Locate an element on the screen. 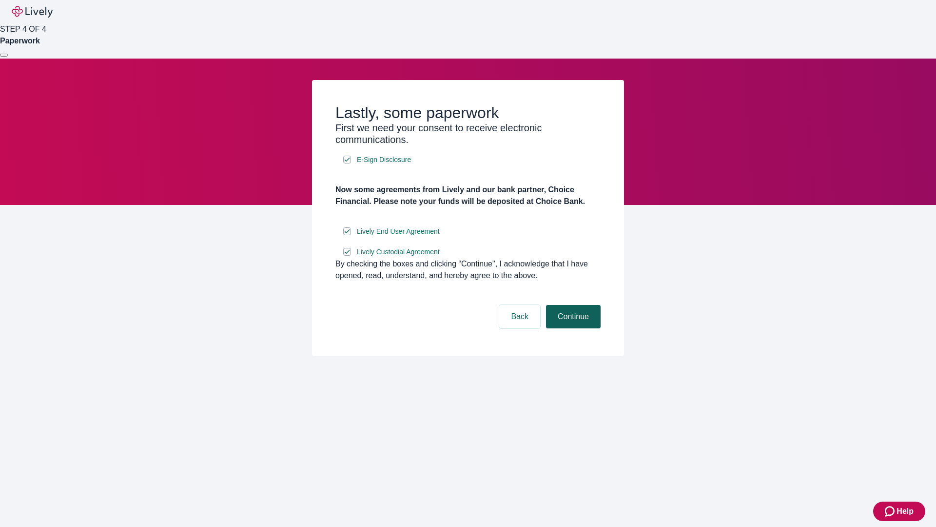  h4: Now some agreements from Lively and our bank partner, Choice Financial. Please note your funds wi... is located at coordinates (468, 196).